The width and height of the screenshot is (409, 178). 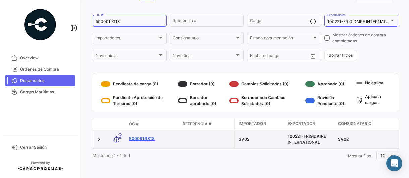 I want to click on a: Expand/Collapse Row, so click(x=99, y=139).